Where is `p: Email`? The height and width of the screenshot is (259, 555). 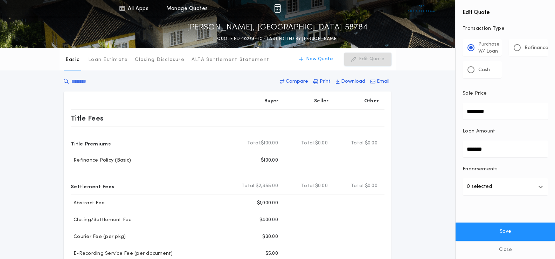
p: Email is located at coordinates (383, 82).